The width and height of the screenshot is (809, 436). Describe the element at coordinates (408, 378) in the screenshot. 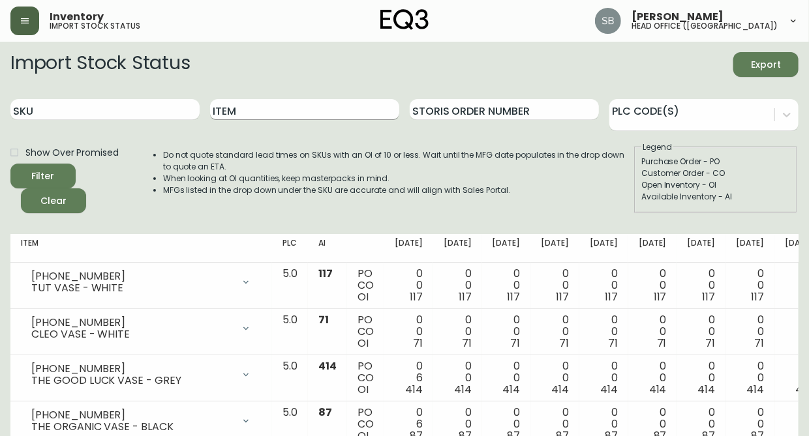

I see `div: 0 6` at that location.